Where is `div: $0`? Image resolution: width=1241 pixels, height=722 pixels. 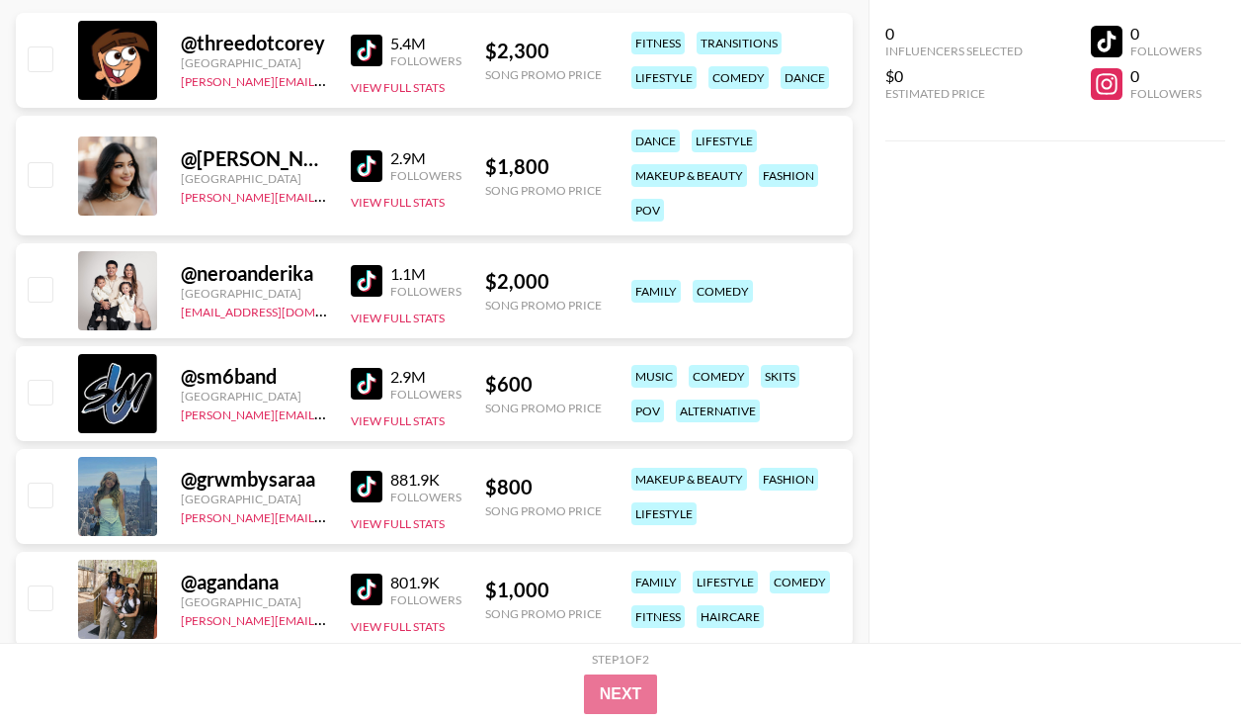 div: $0 is located at coordinates (954, 76).